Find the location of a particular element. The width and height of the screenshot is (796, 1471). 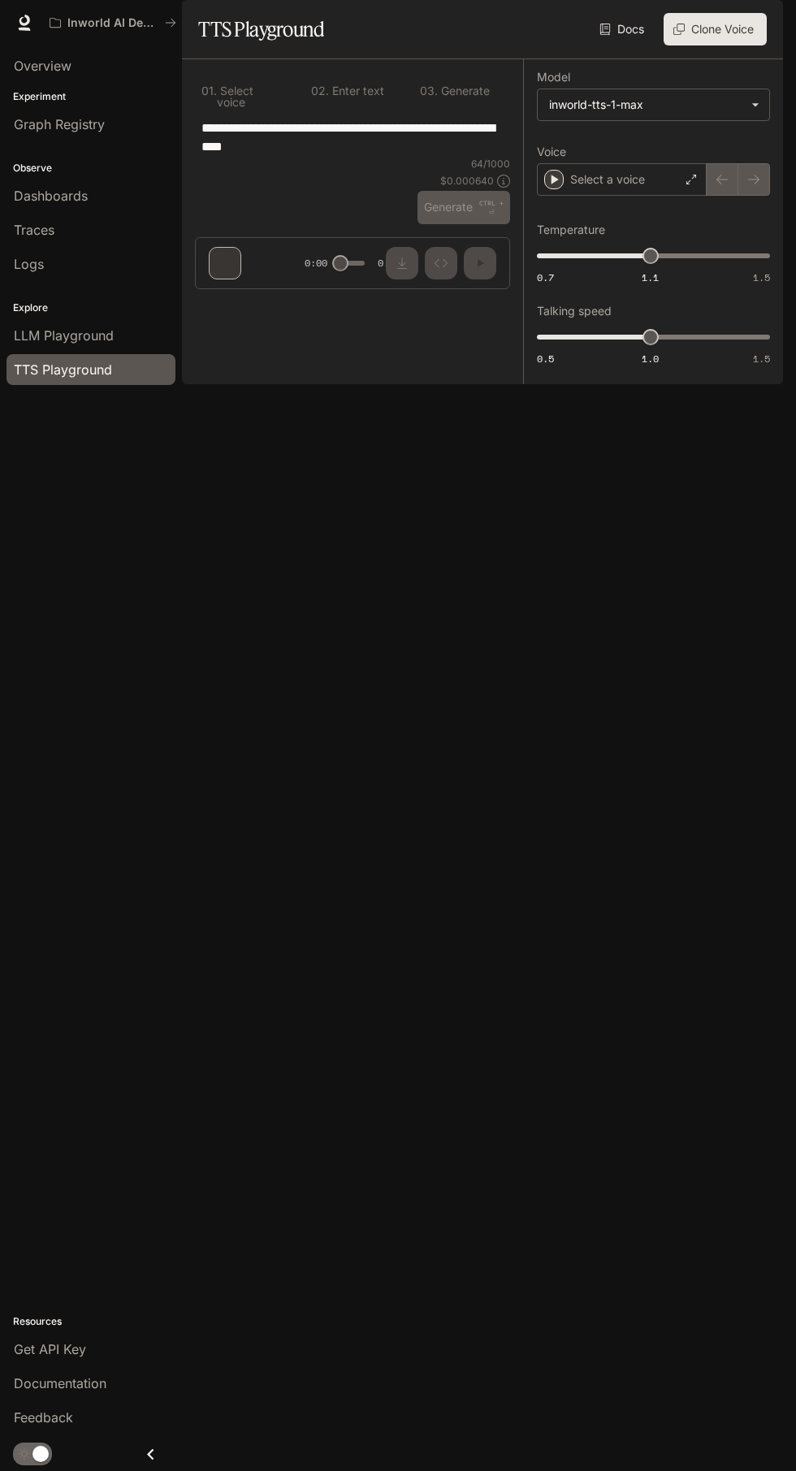

p: Voice is located at coordinates (551, 152).